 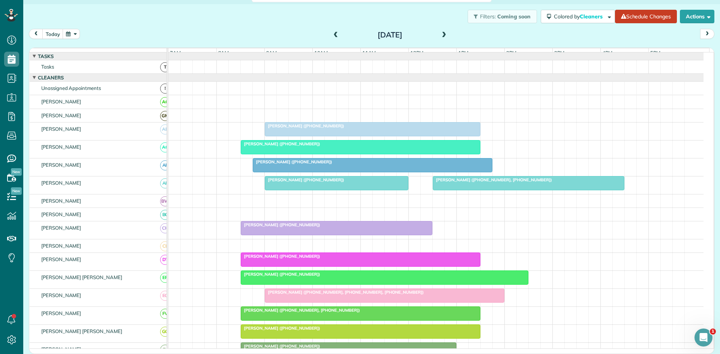 I want to click on button: Colored byCleaners, so click(x=578, y=16).